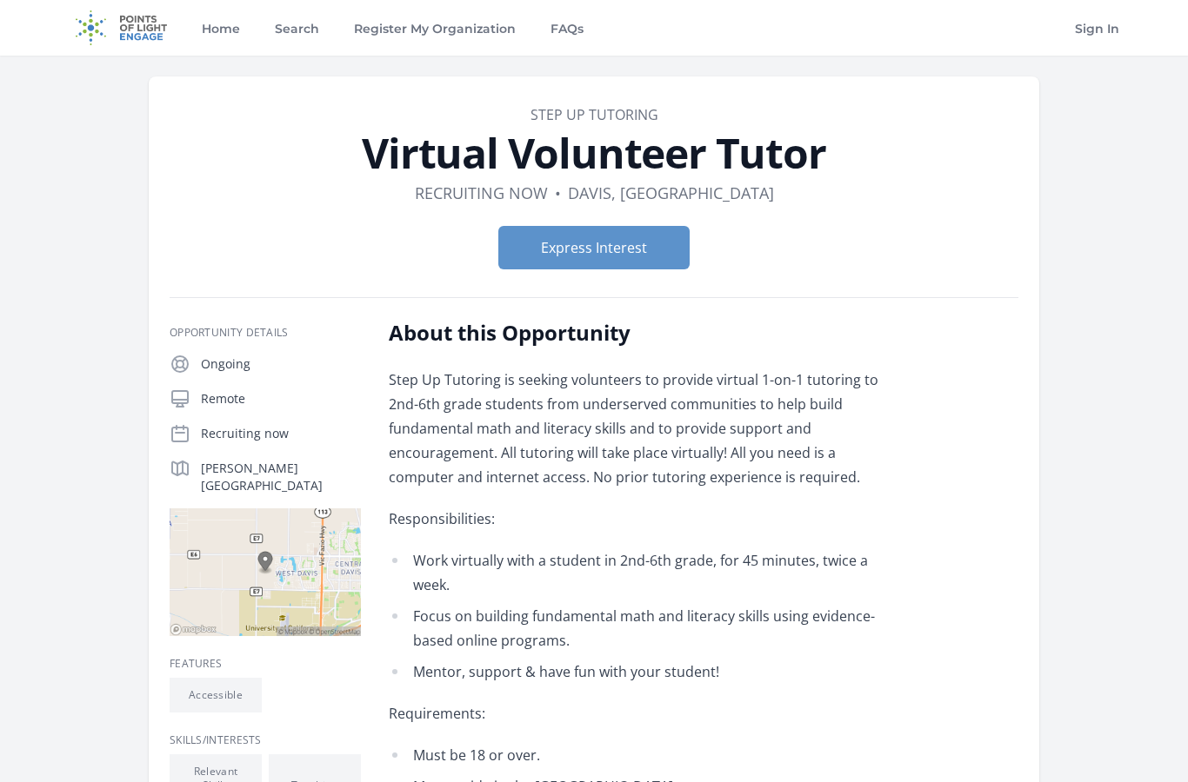 The width and height of the screenshot is (1188, 782). I want to click on h2: About this Opportunity, so click(642, 333).